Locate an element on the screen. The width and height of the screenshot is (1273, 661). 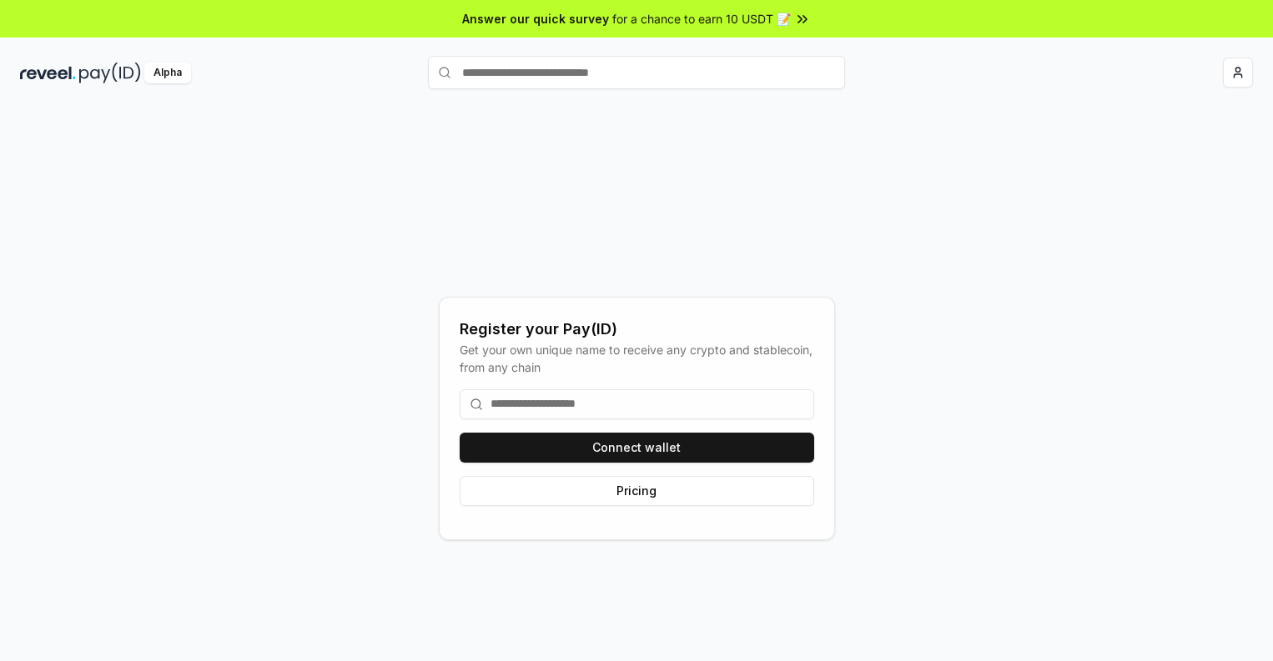
img: reveel_dark is located at coordinates (48, 73).